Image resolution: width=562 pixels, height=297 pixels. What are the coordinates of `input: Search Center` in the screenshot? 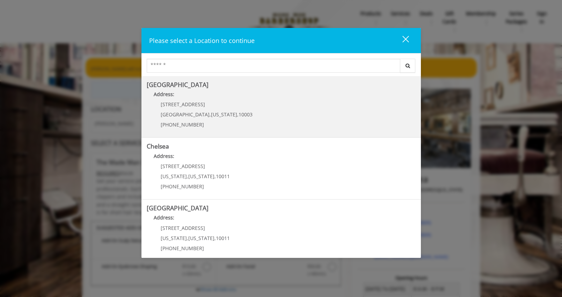 It's located at (273, 66).